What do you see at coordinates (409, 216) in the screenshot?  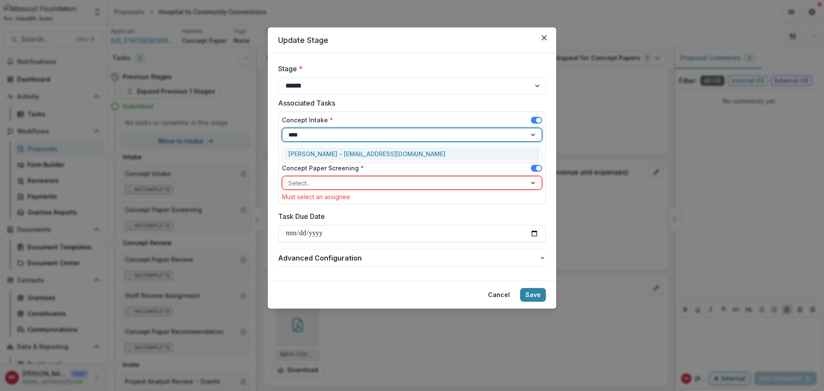 I see `label: Task Due Date` at bounding box center [409, 216].